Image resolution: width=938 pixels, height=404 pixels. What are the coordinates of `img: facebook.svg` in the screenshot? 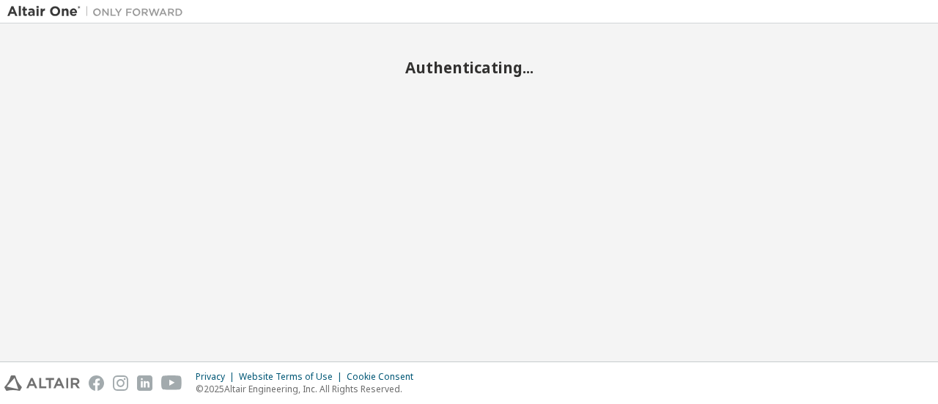 It's located at (96, 383).